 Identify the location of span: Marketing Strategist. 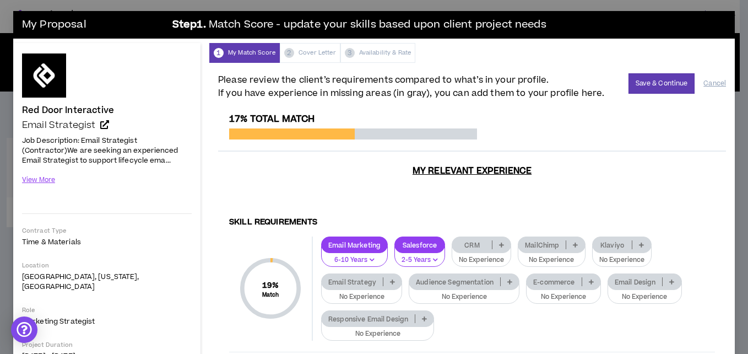
(58, 321).